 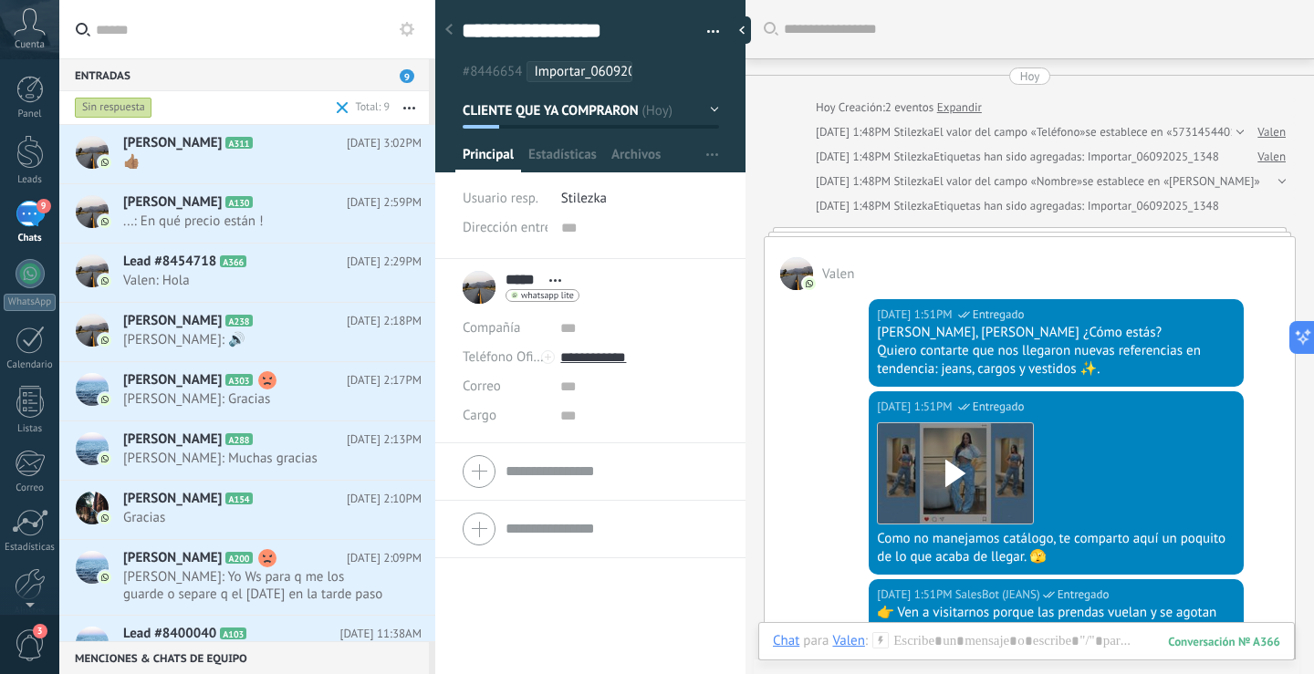 What do you see at coordinates (244, 658) in the screenshot?
I see `div: Menciones & Chats de equipo` at bounding box center [244, 658].